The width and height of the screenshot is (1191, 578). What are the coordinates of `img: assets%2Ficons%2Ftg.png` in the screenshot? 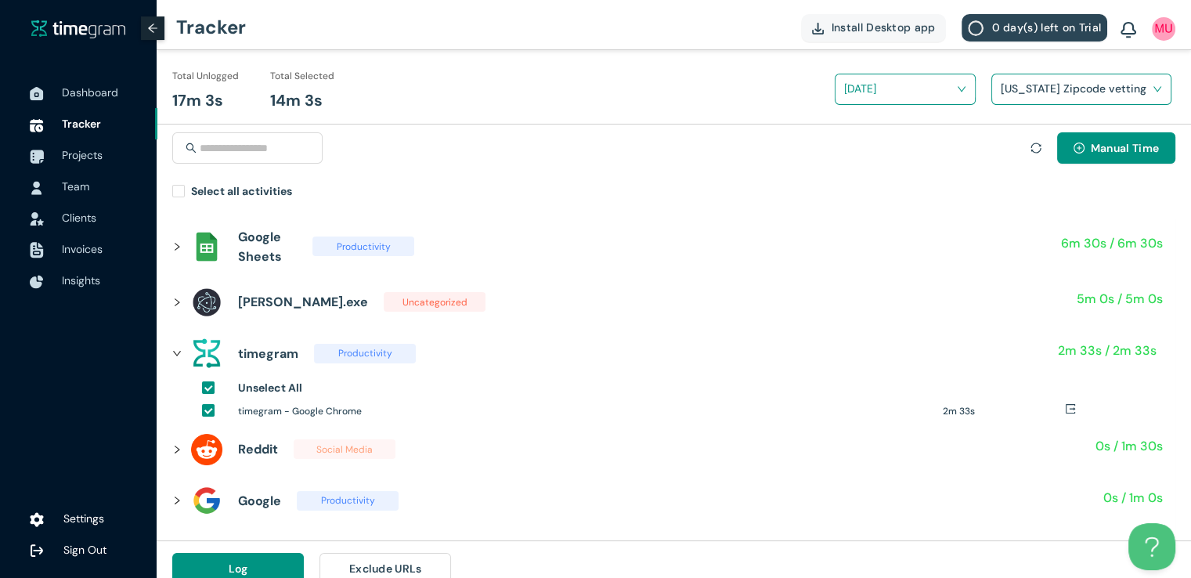 It's located at (207, 353).